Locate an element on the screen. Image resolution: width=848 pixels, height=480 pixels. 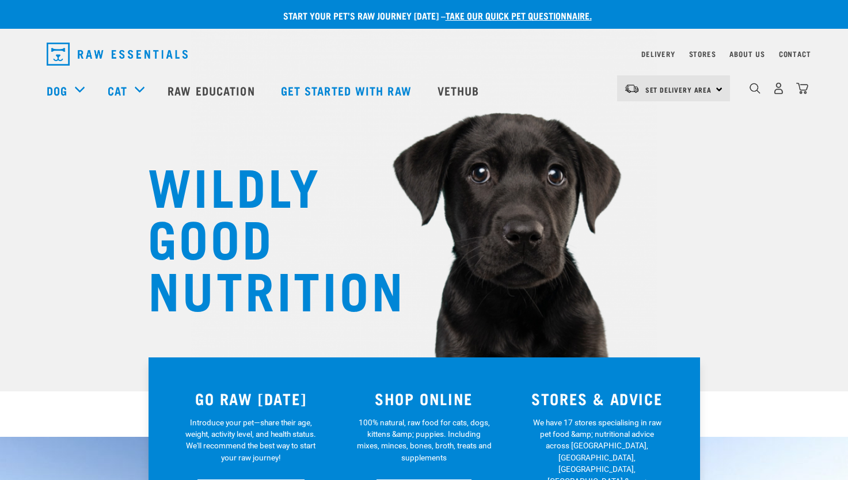
a: About Us is located at coordinates (747, 54).